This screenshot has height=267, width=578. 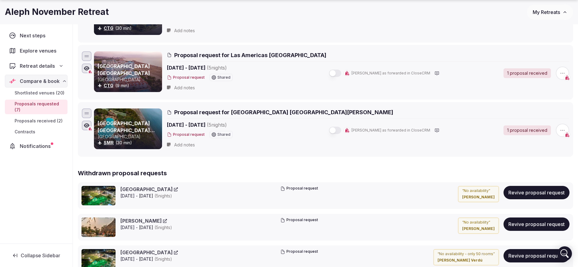 What do you see at coordinates (39, 51) in the screenshot?
I see `span: Explore venues` at bounding box center [39, 51].